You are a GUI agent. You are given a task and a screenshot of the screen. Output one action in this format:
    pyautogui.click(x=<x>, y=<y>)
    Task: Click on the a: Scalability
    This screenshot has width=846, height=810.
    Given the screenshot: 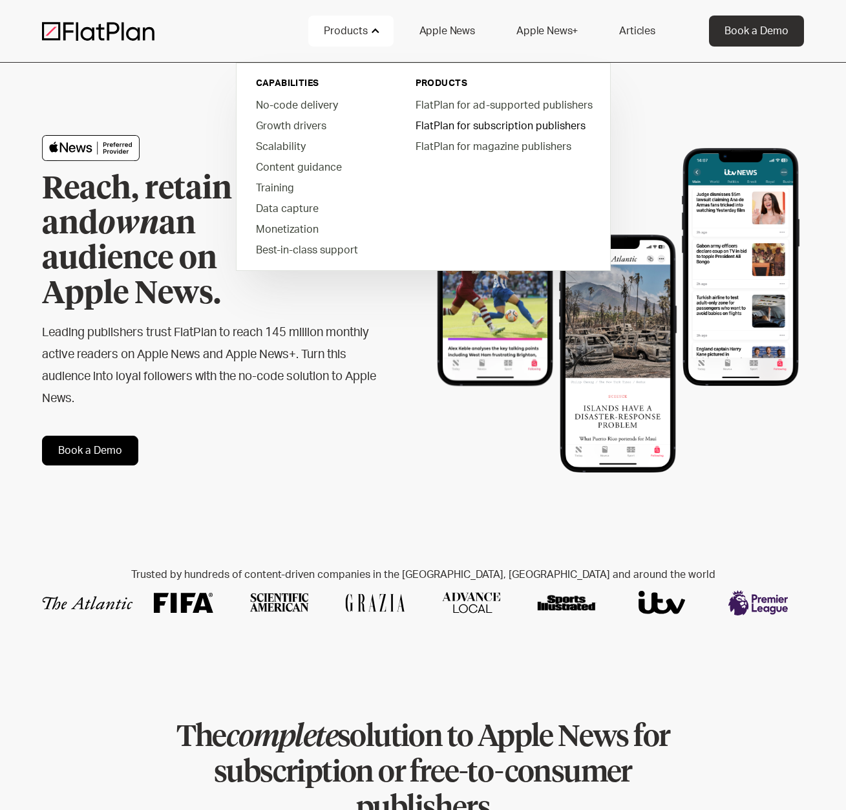 What is the action you would take?
    pyautogui.click(x=319, y=146)
    